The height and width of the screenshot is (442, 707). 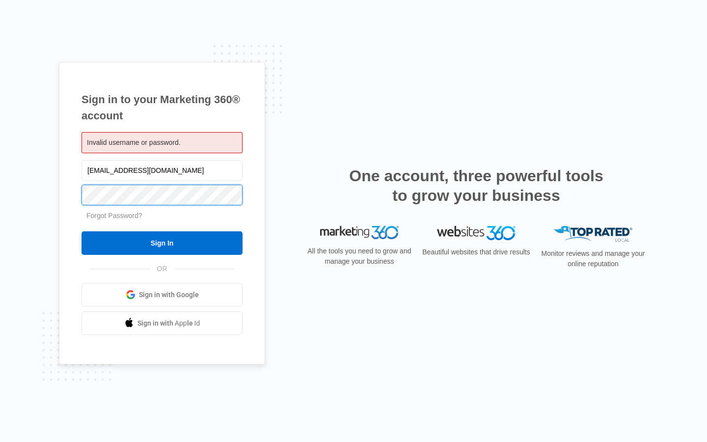 I want to click on span: Invalid username or password., so click(x=134, y=142).